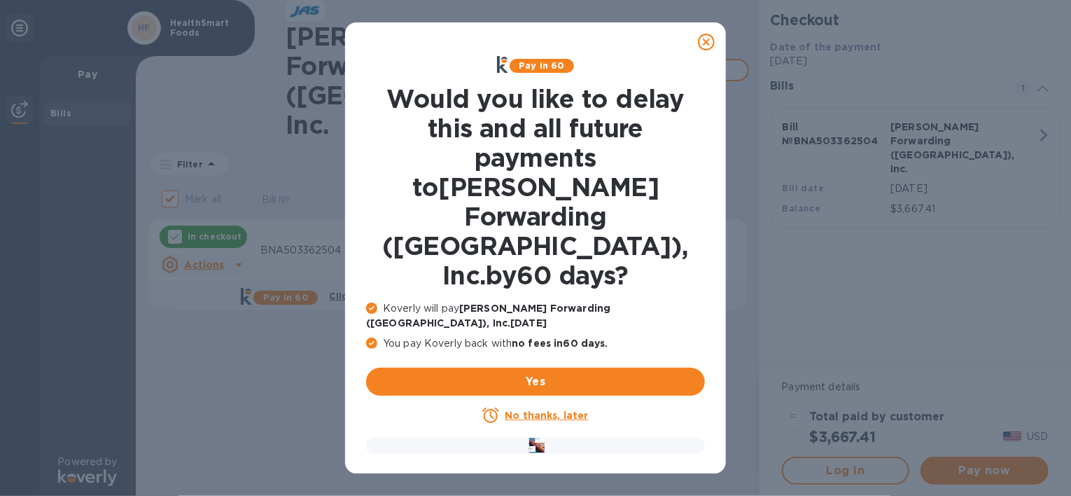  Describe the element at coordinates (559, 343) in the screenshot. I see `b: no fees in 60 days .` at that location.